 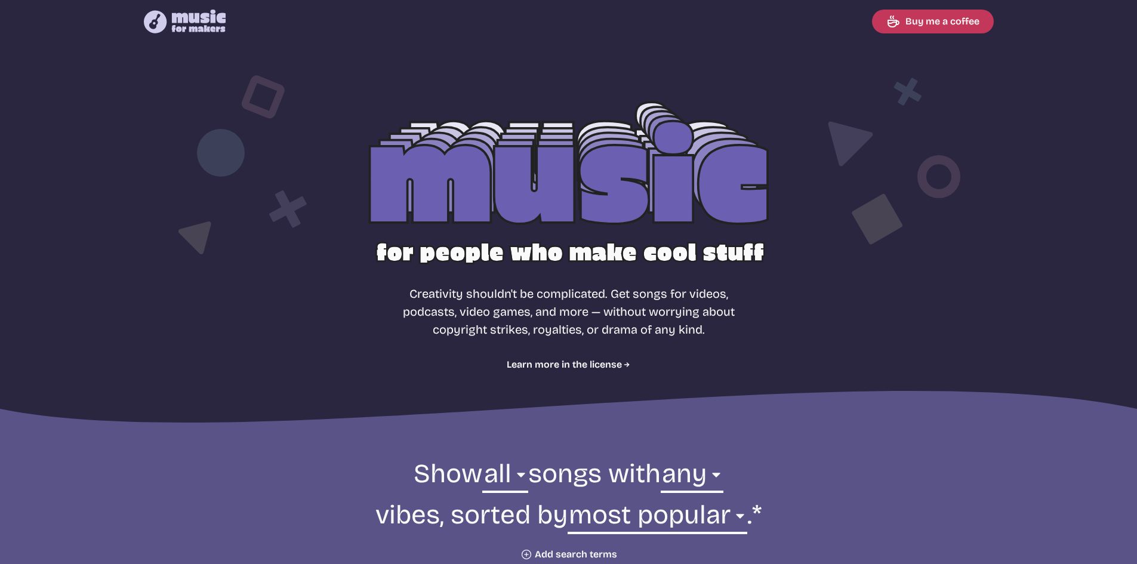 I want to click on button: Add search terms, so click(x=569, y=554).